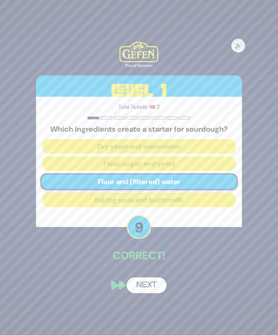  What do you see at coordinates (139, 200) in the screenshot?
I see `button: Baking soda and buttermilk` at bounding box center [139, 200].